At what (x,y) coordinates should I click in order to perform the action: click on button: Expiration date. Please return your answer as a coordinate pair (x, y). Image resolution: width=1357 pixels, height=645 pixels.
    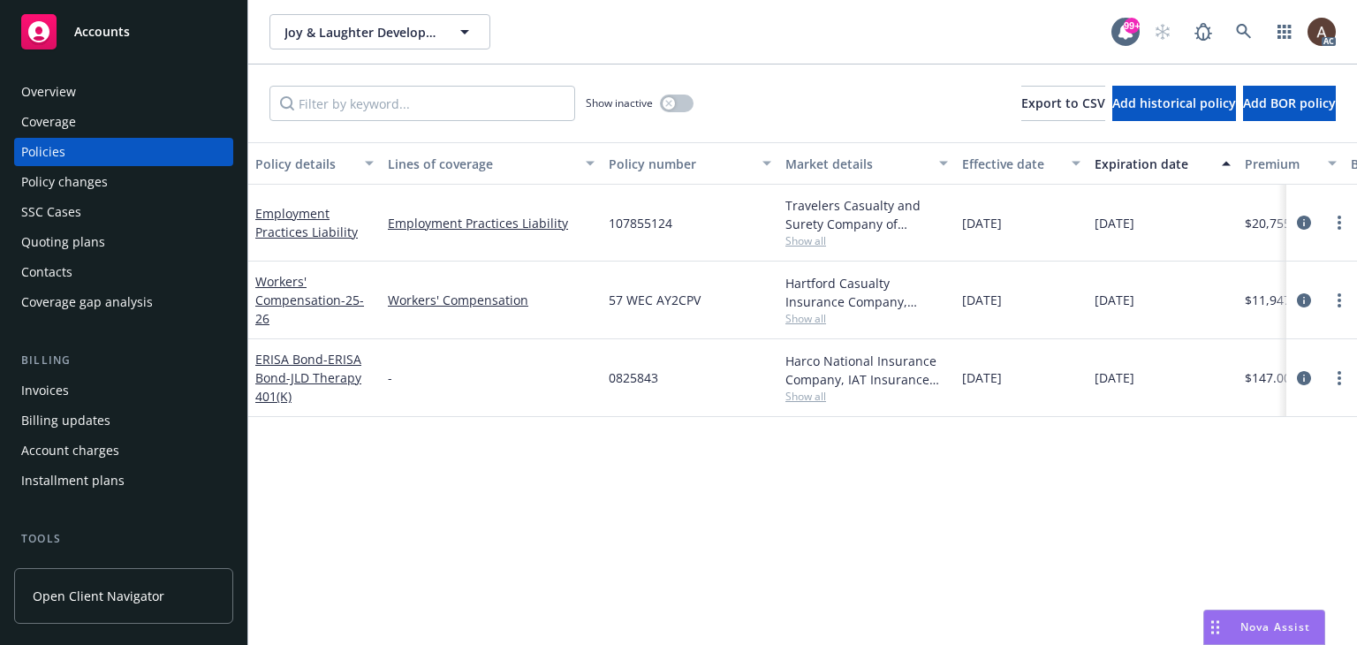
    Looking at the image, I should click on (1162, 163).